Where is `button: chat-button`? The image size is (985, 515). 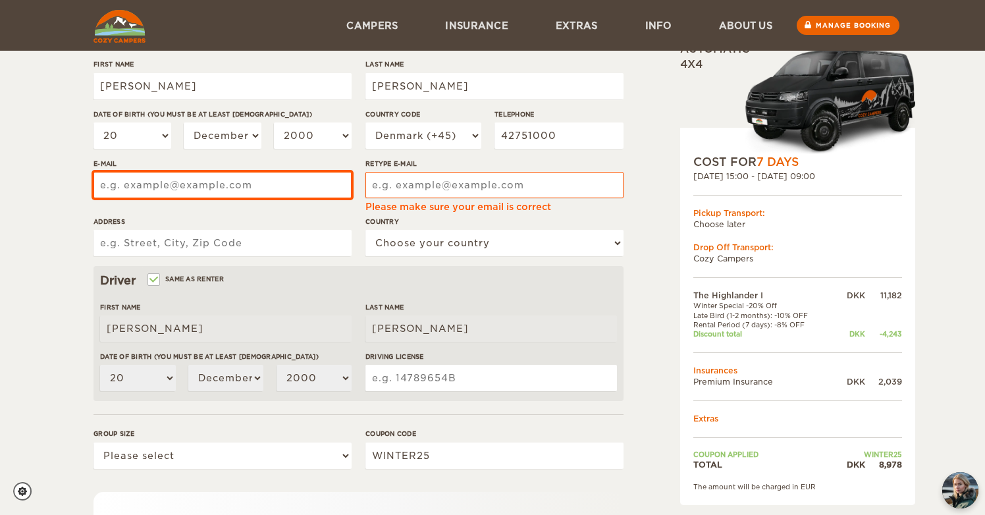 button: chat-button is located at coordinates (960, 490).